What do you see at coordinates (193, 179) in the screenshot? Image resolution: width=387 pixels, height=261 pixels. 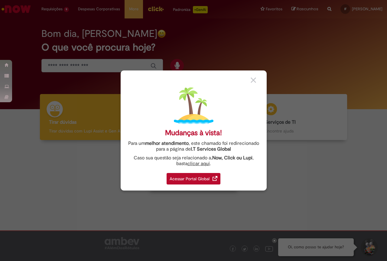 I see `div: Acessar Portal Global` at bounding box center [193, 179].